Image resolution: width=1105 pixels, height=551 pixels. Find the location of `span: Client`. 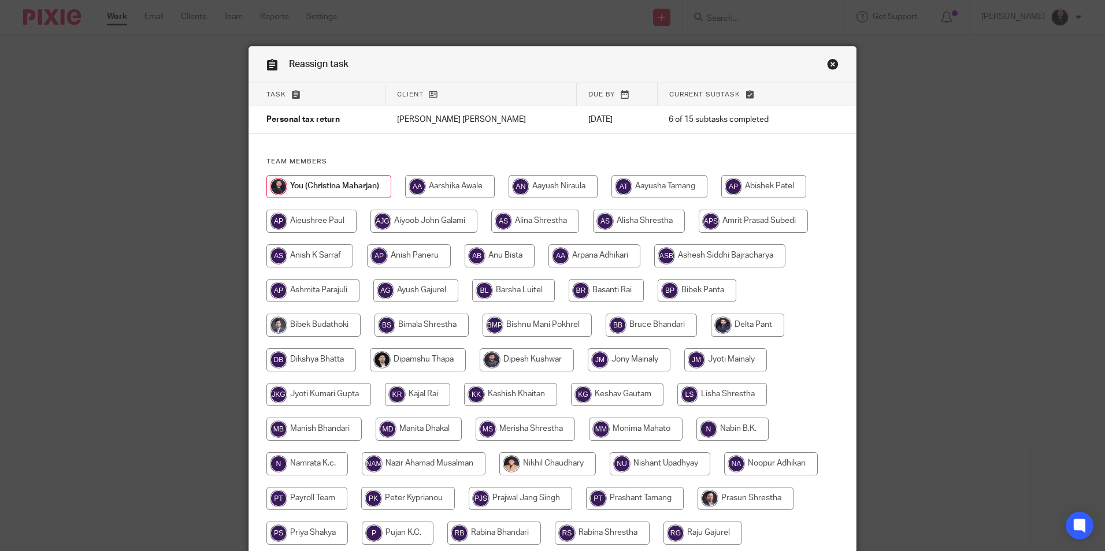

span: Client is located at coordinates (410, 94).